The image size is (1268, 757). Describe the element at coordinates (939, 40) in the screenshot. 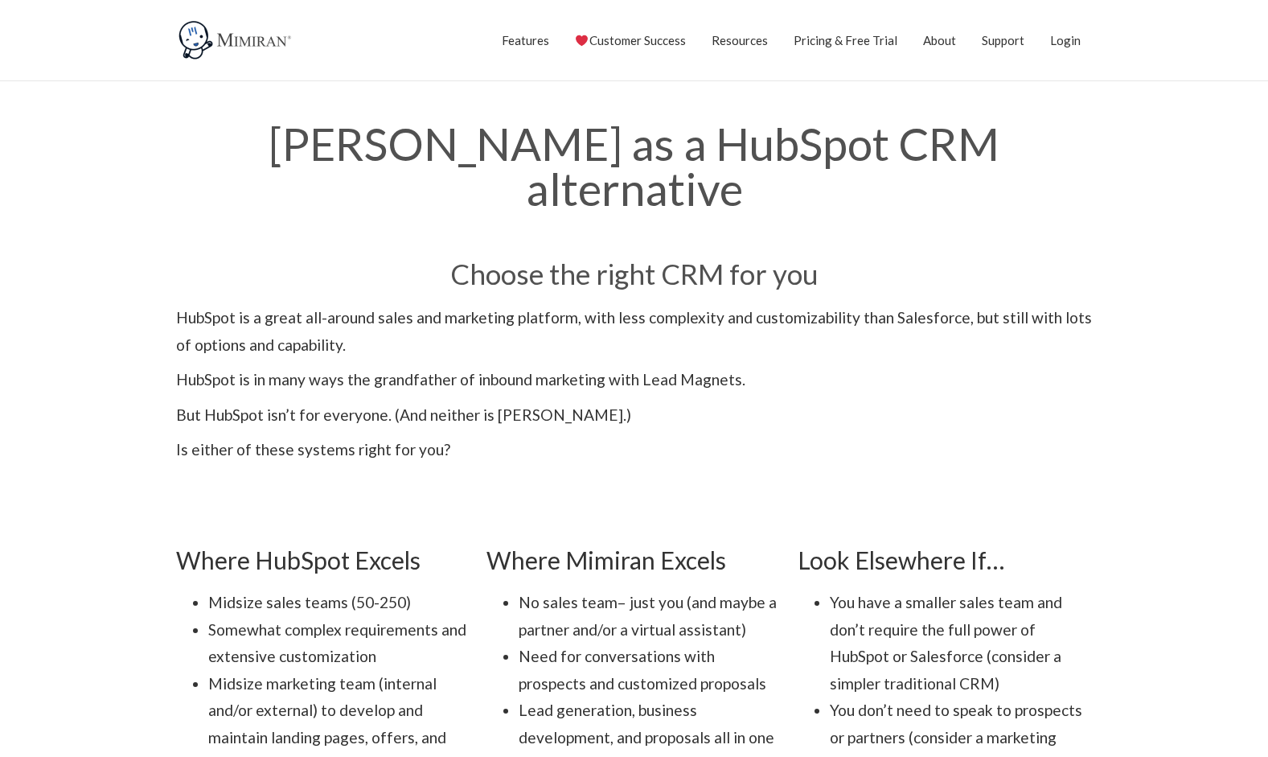

I see `a: About` at that location.